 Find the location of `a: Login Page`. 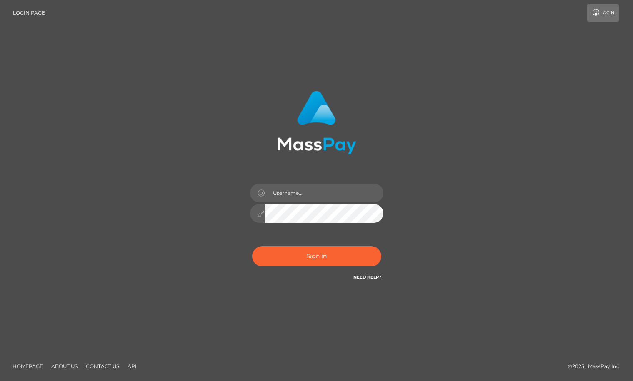

a: Login Page is located at coordinates (29, 13).